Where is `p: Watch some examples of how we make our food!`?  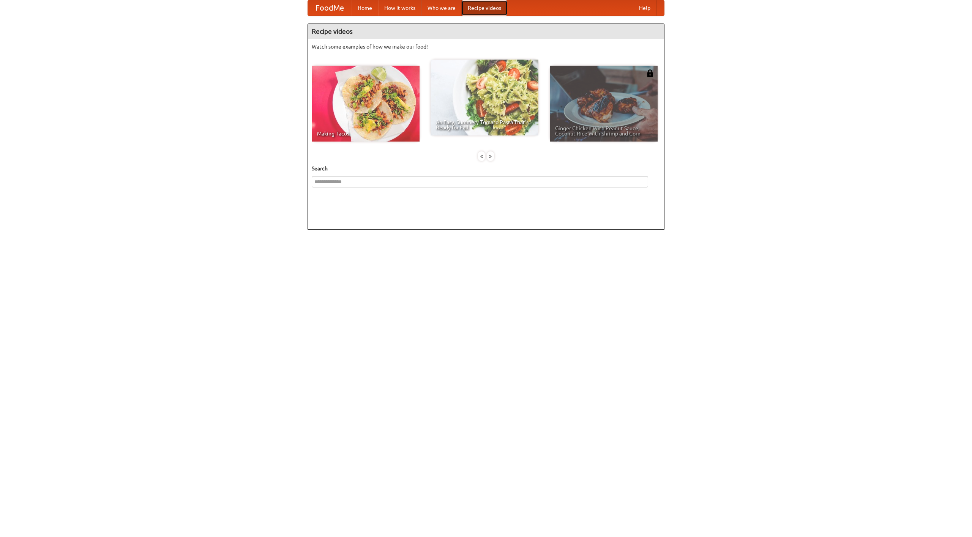
p: Watch some examples of how we make our food! is located at coordinates (486, 47).